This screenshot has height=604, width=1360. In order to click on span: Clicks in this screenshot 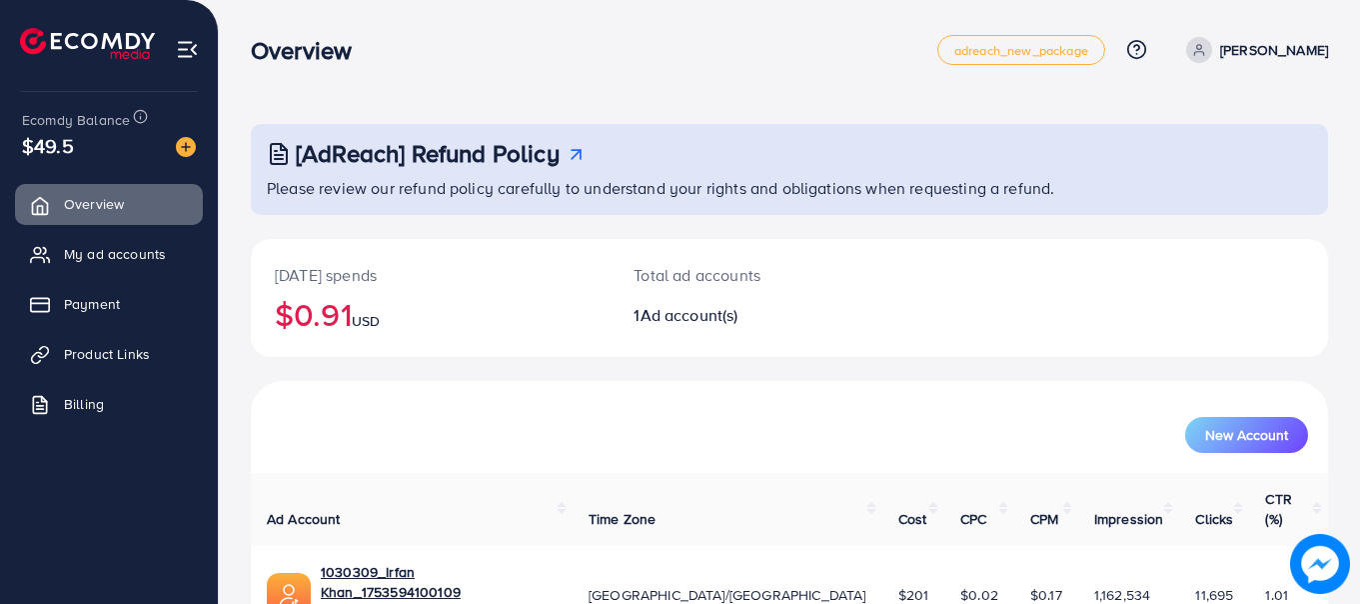, I will do `click(1214, 519)`.